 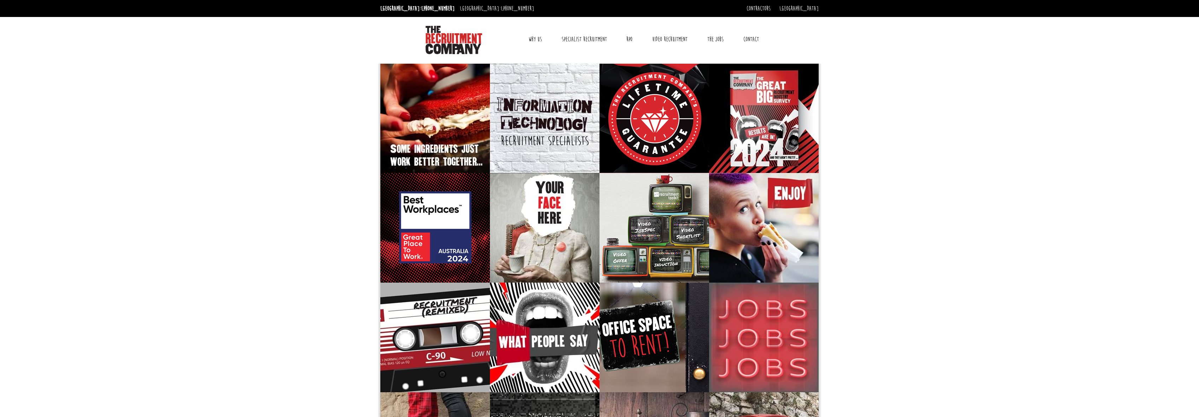 What do you see at coordinates (454, 40) in the screenshot?
I see `img: The Recruitment Company` at bounding box center [454, 40].